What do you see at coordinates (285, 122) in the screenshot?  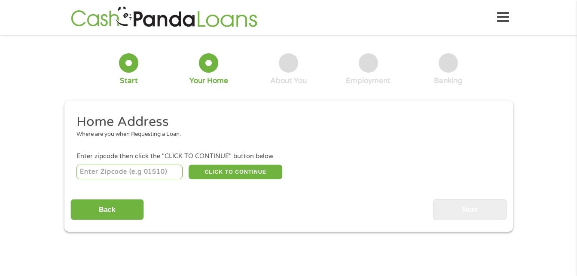 I see `h2: Home Address` at bounding box center [285, 122].